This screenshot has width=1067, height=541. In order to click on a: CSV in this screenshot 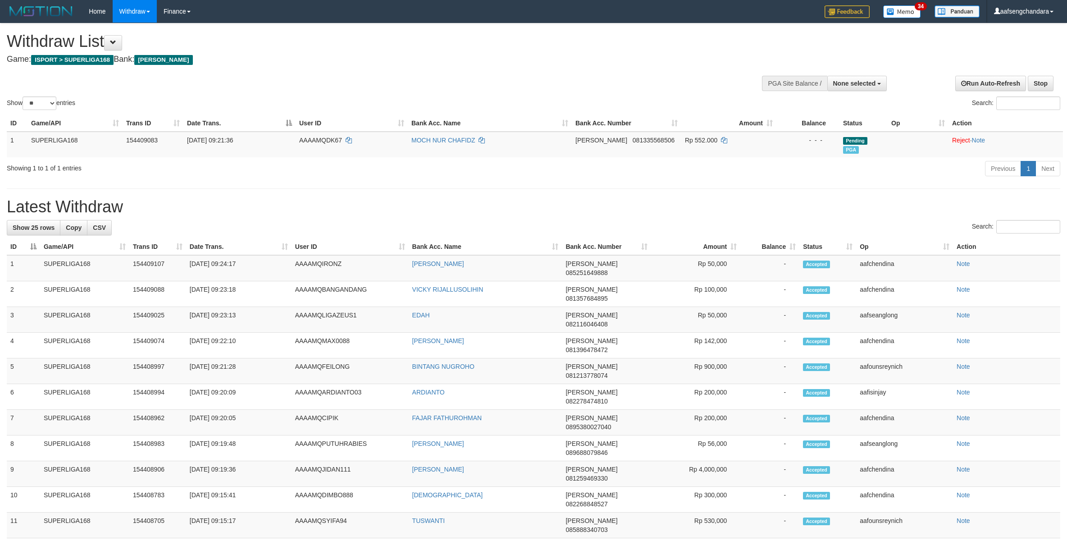, I will do `click(99, 228)`.